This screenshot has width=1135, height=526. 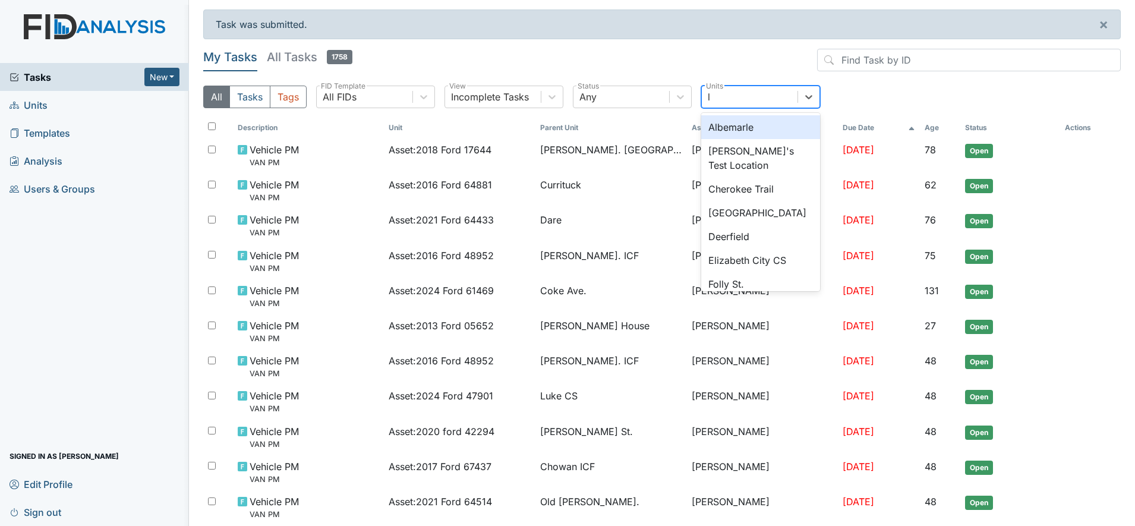 I want to click on span: 75, so click(x=930, y=256).